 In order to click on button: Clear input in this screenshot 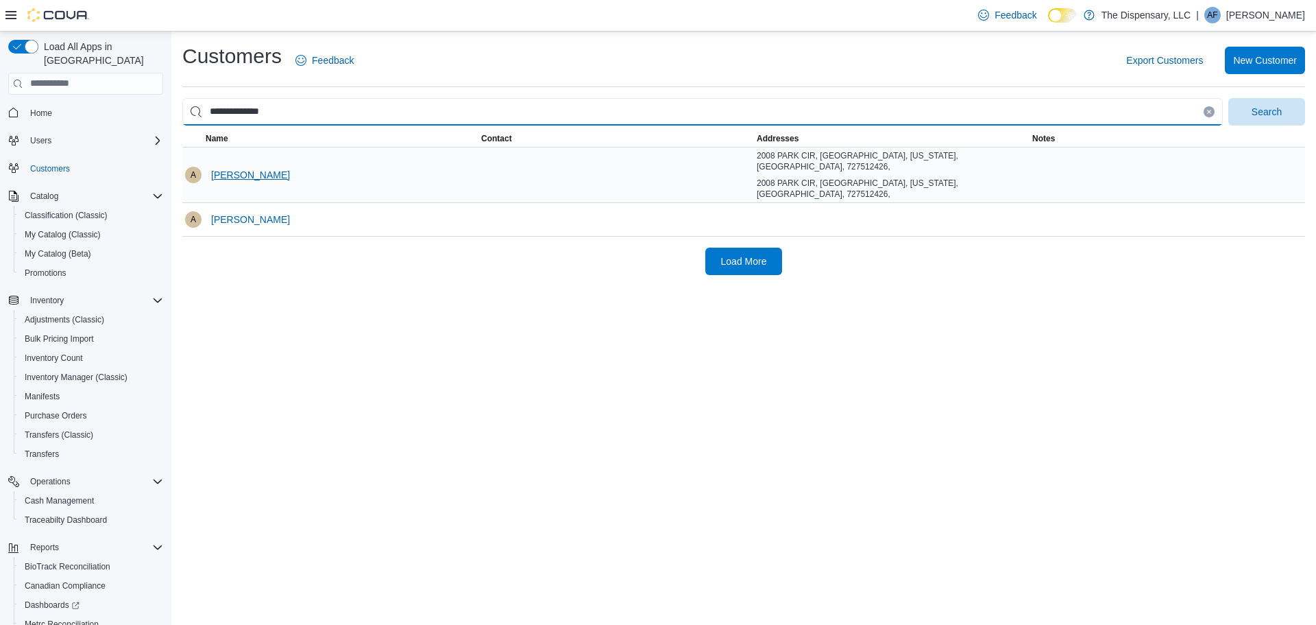, I will do `click(1210, 112)`.